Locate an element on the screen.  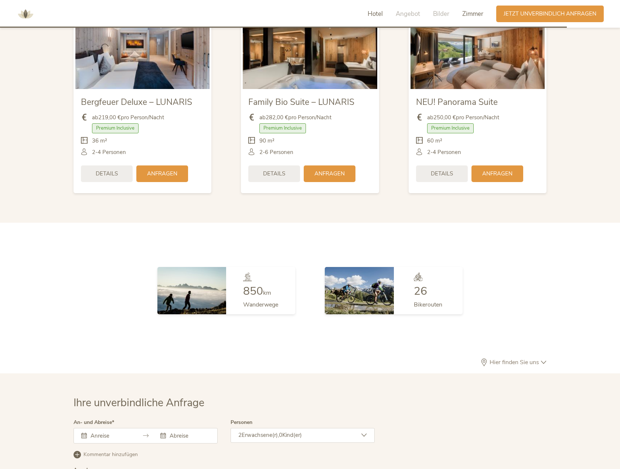
span: 60 m² is located at coordinates (435, 141).